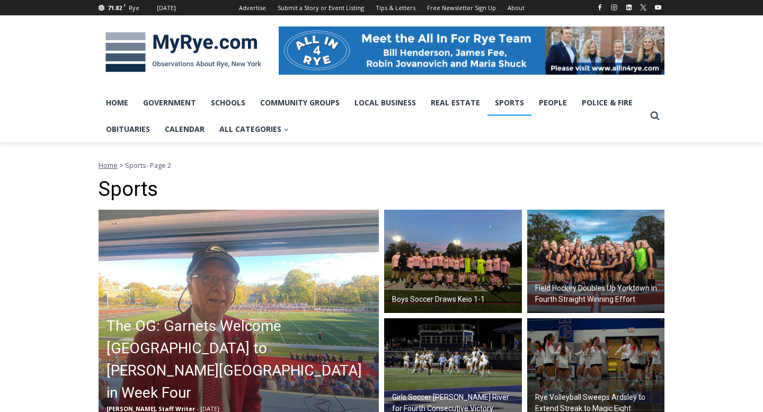 Image resolution: width=763 pixels, height=412 pixels. Describe the element at coordinates (385, 103) in the screenshot. I see `a: Local Business` at that location.